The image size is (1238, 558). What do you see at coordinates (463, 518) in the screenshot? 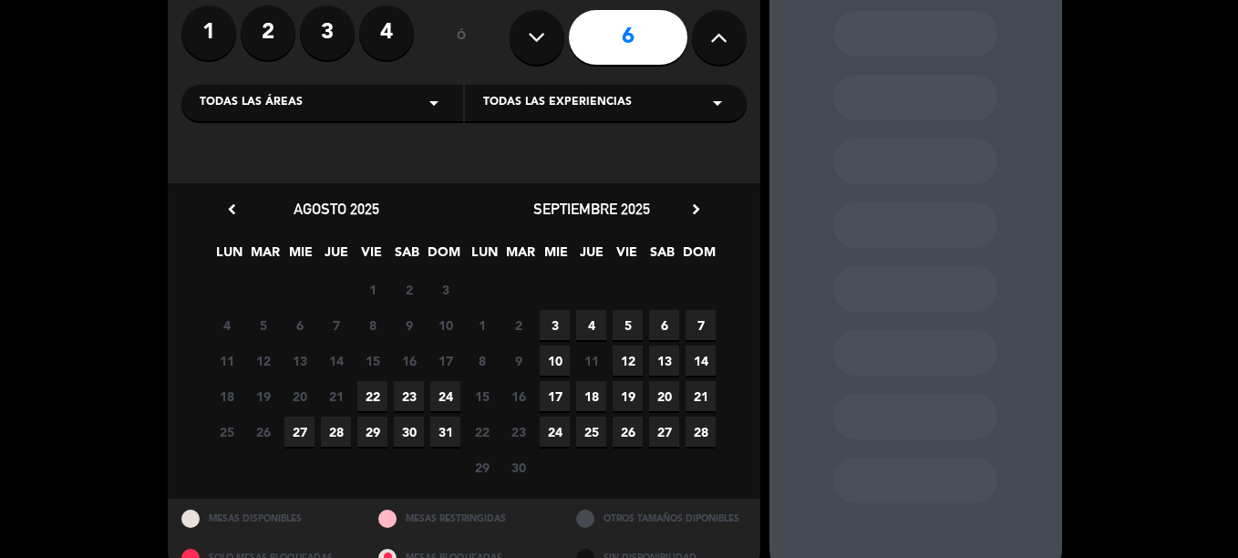
I see `div: MESAS RESTRINGIDAS` at bounding box center [463, 518].